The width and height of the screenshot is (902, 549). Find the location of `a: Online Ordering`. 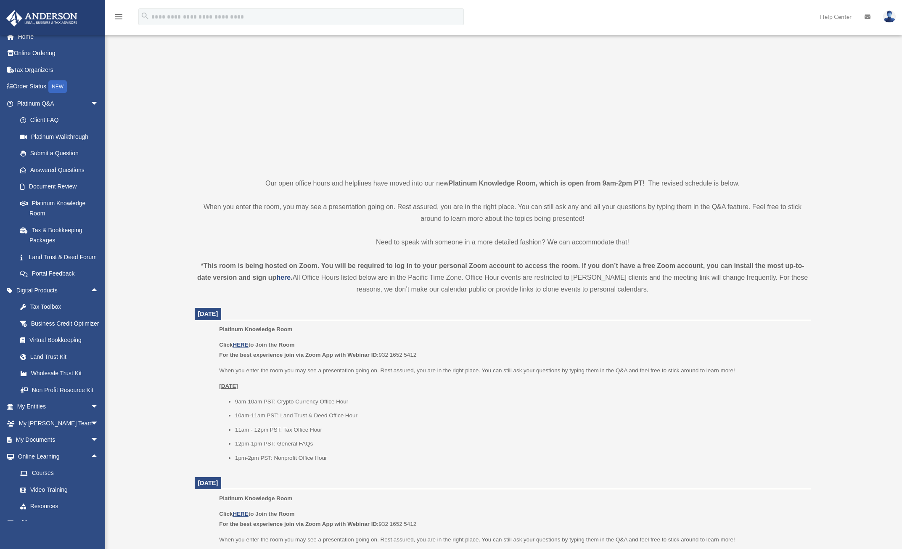

a: Online Ordering is located at coordinates (58, 53).